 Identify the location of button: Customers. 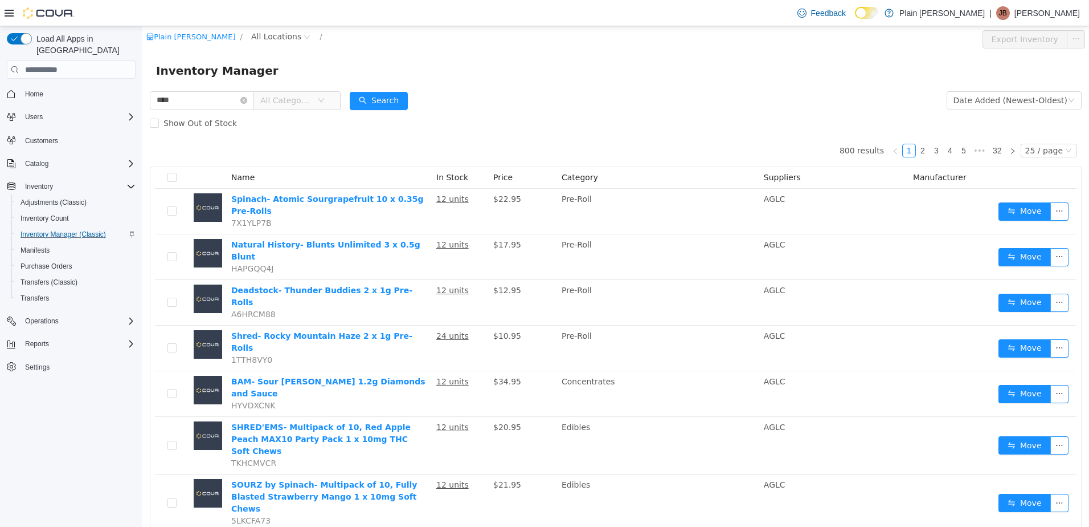
(71, 140).